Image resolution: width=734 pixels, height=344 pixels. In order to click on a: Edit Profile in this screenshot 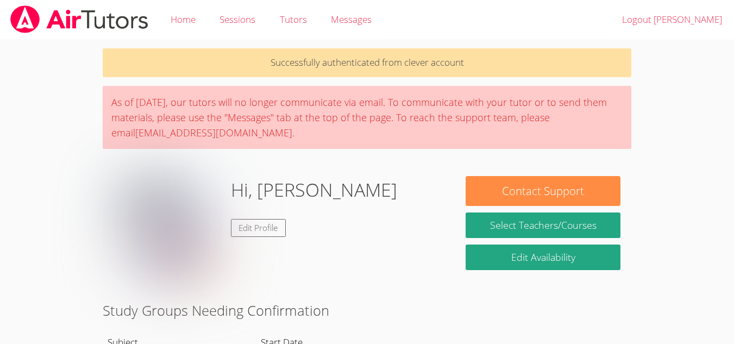, I will do `click(258, 228)`.